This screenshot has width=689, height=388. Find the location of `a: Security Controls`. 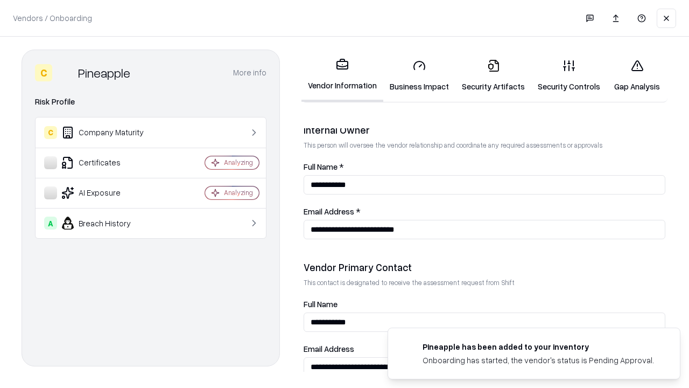

a: Security Controls is located at coordinates (569, 75).